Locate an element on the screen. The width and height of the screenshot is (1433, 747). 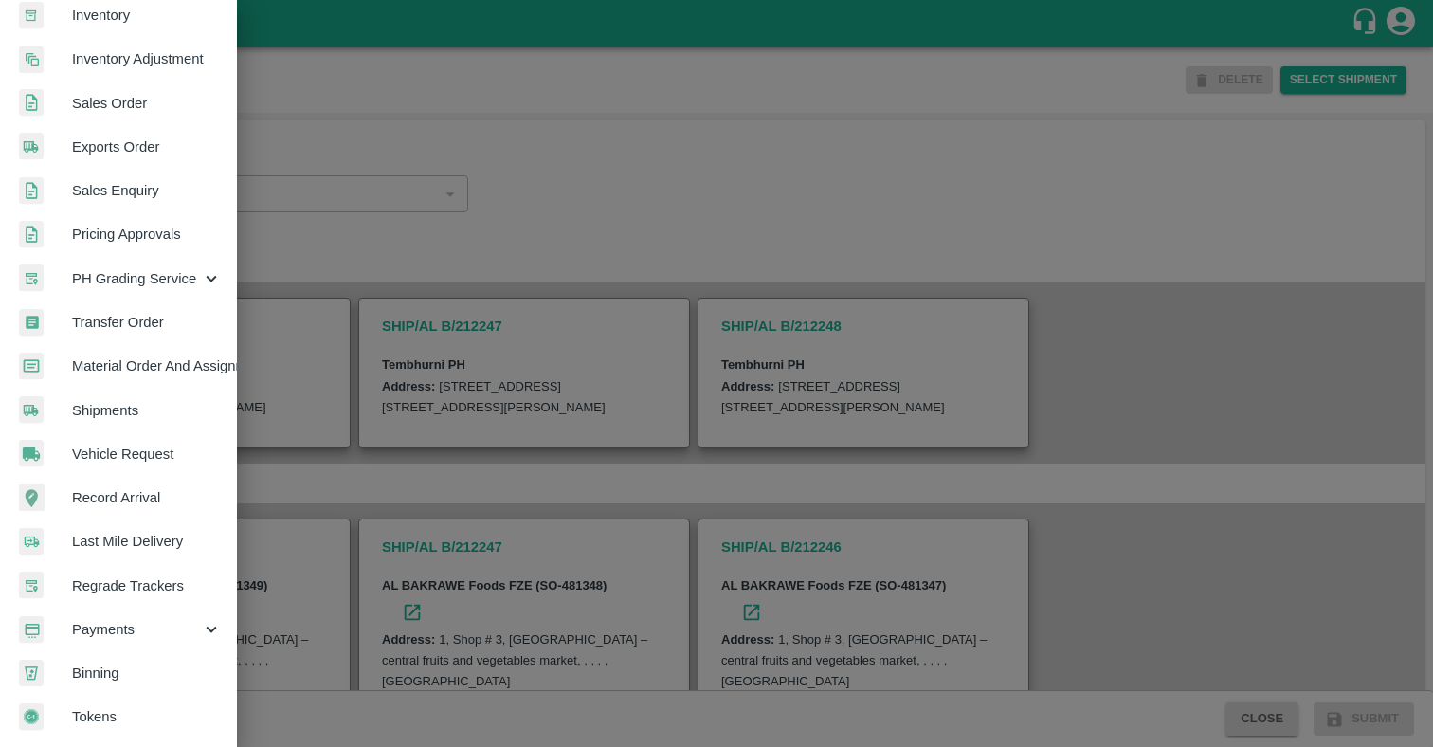
span: Inventory Adjustment is located at coordinates (147, 59).